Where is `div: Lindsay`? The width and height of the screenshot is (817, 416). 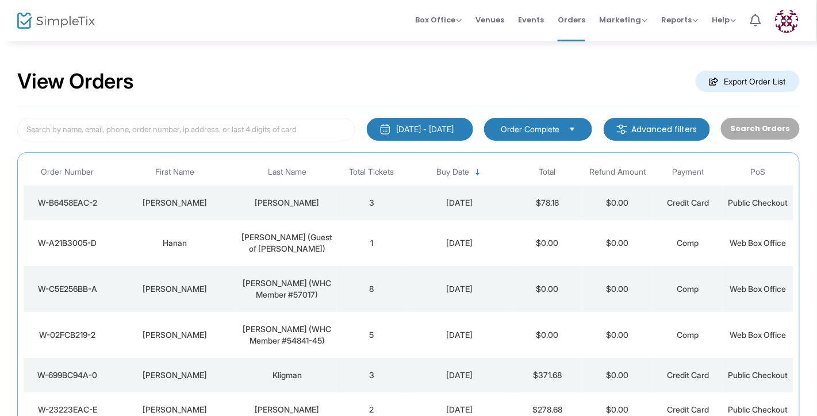
div: Lindsay is located at coordinates (175, 203).